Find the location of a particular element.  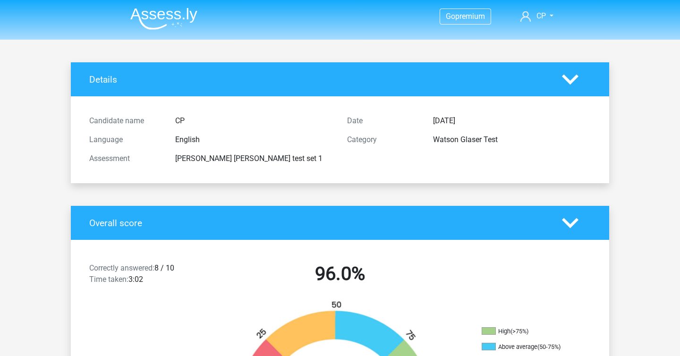

span: Go is located at coordinates (451, 16).